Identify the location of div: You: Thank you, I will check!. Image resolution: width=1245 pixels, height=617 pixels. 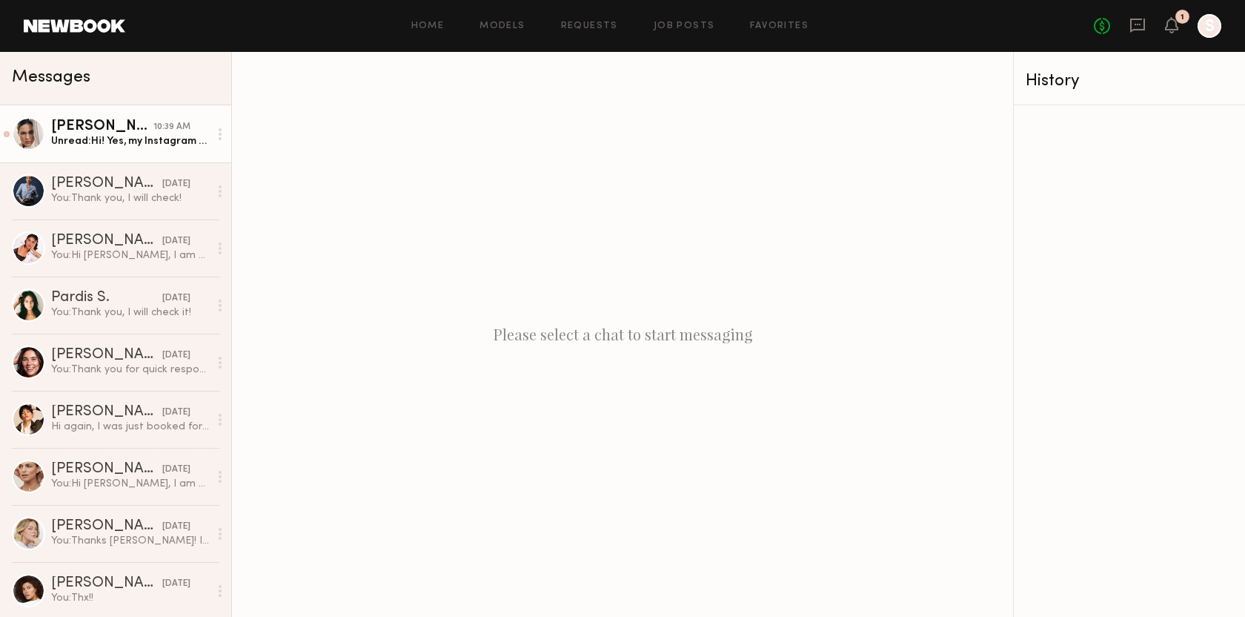
(130, 198).